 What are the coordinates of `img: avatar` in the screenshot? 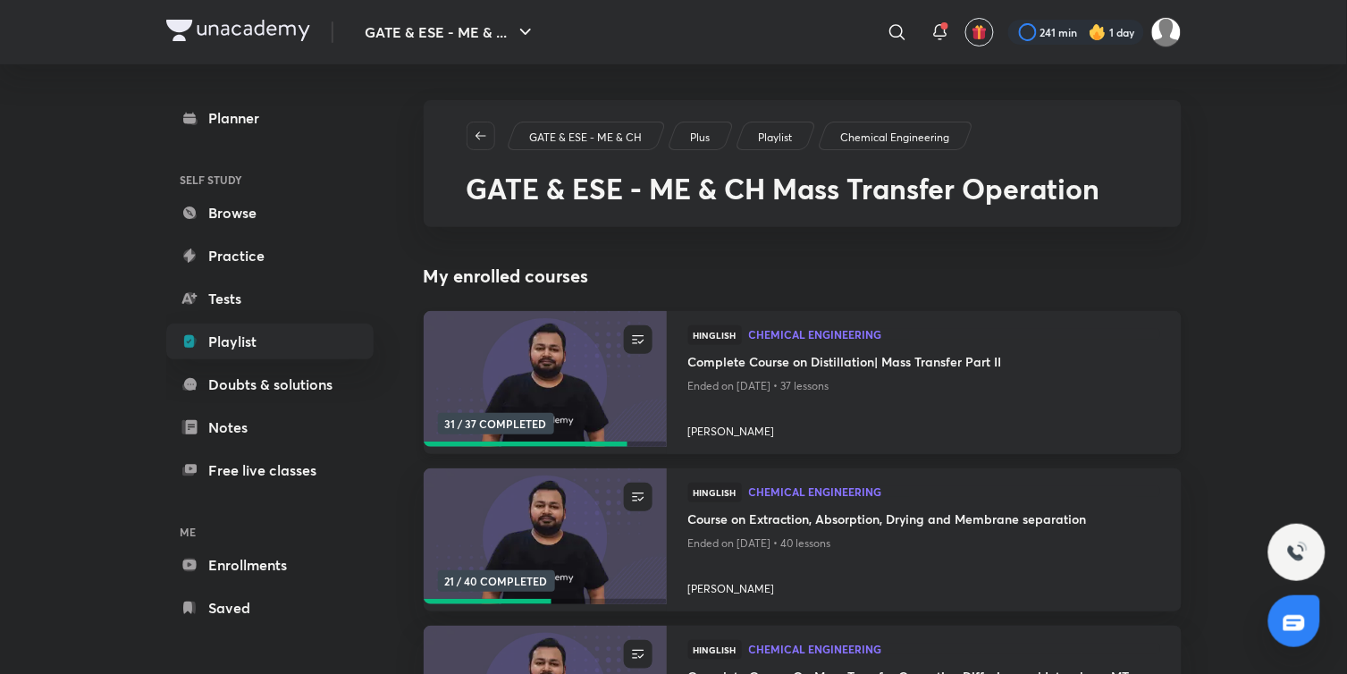 It's located at (979, 32).